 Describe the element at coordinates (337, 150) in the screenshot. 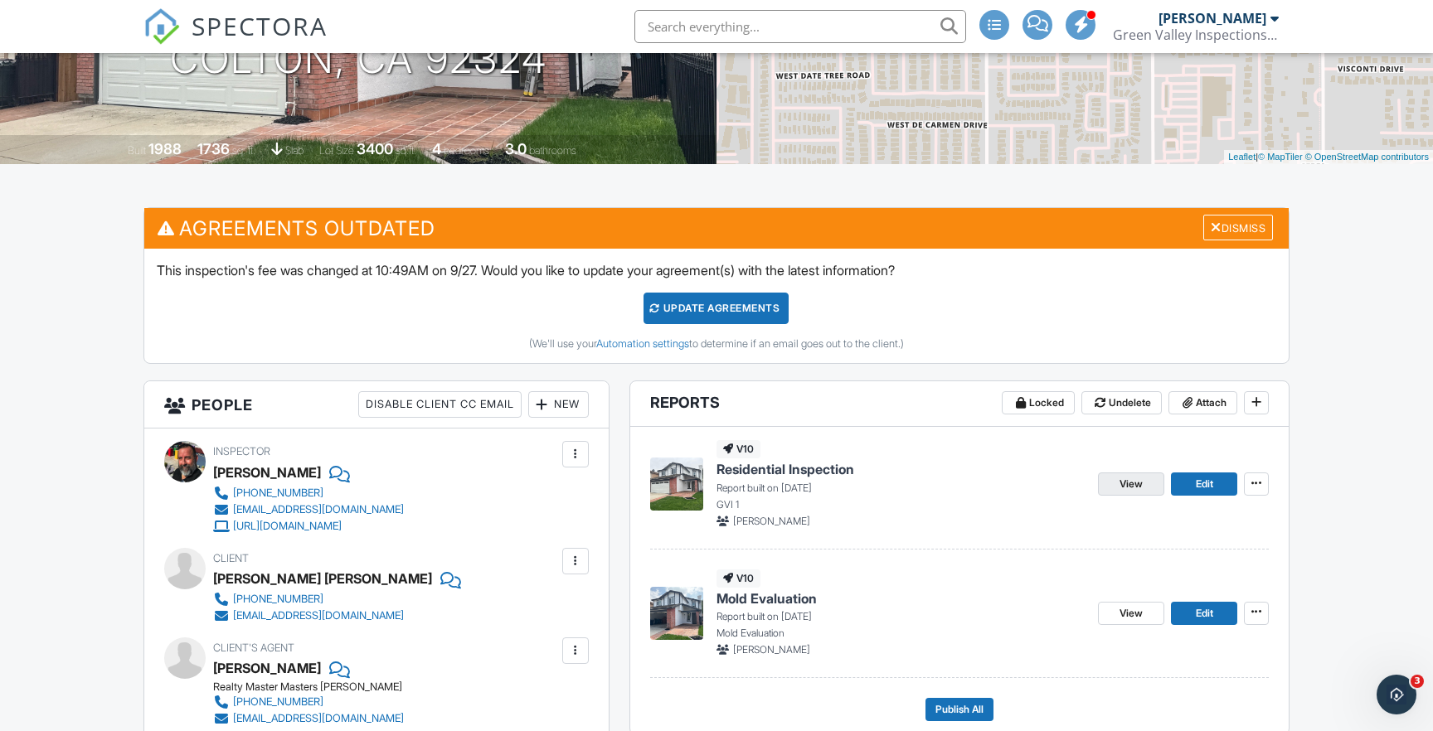

I see `span: Lot Size` at that location.